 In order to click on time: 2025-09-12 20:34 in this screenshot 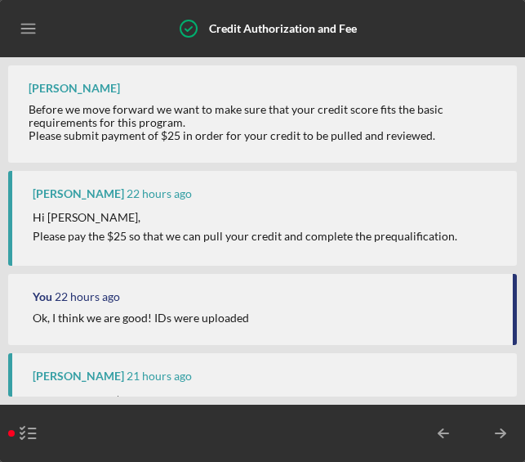, I will do `click(87, 297)`.